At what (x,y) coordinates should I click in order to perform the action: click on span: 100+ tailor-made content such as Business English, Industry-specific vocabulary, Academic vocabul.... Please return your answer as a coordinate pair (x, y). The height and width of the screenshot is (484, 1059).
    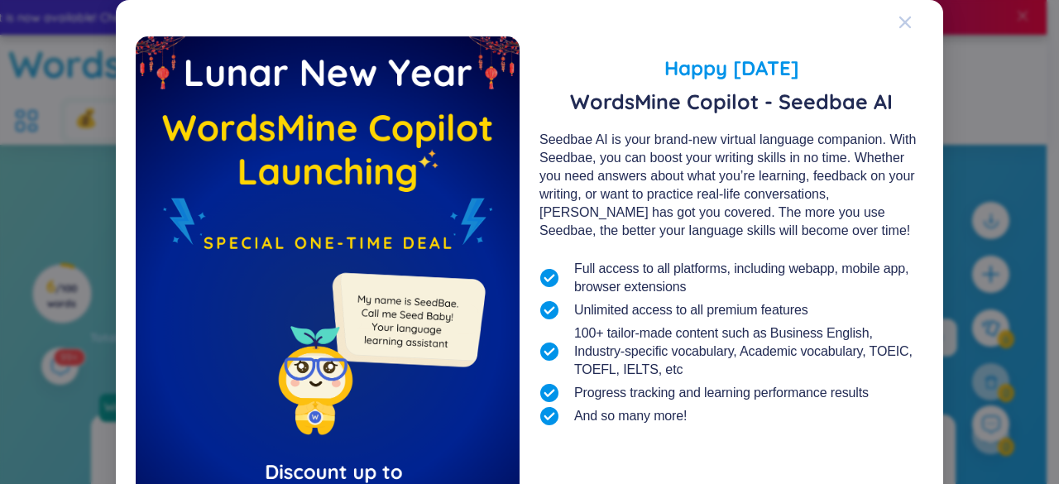
    Looking at the image, I should click on (749, 352).